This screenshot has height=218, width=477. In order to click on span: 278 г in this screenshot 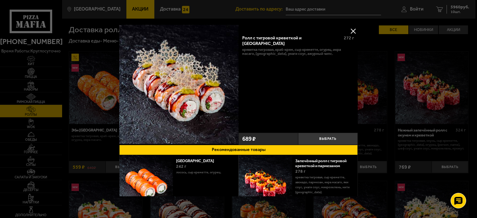, I will do `click(300, 171)`.